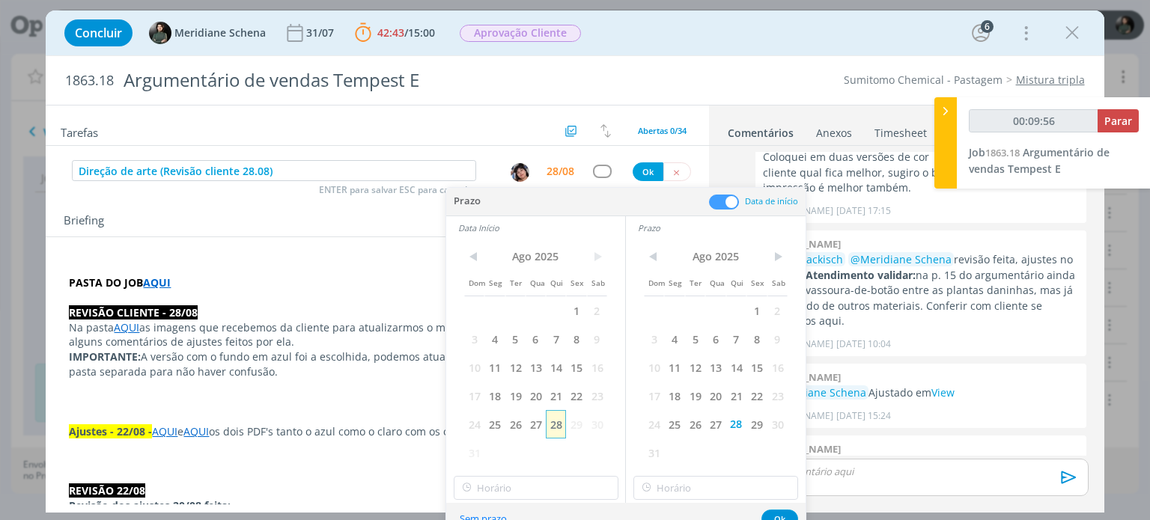 This screenshot has height=520, width=1150. Describe the element at coordinates (79, 131) in the screenshot. I see `span: Tarefas` at that location.